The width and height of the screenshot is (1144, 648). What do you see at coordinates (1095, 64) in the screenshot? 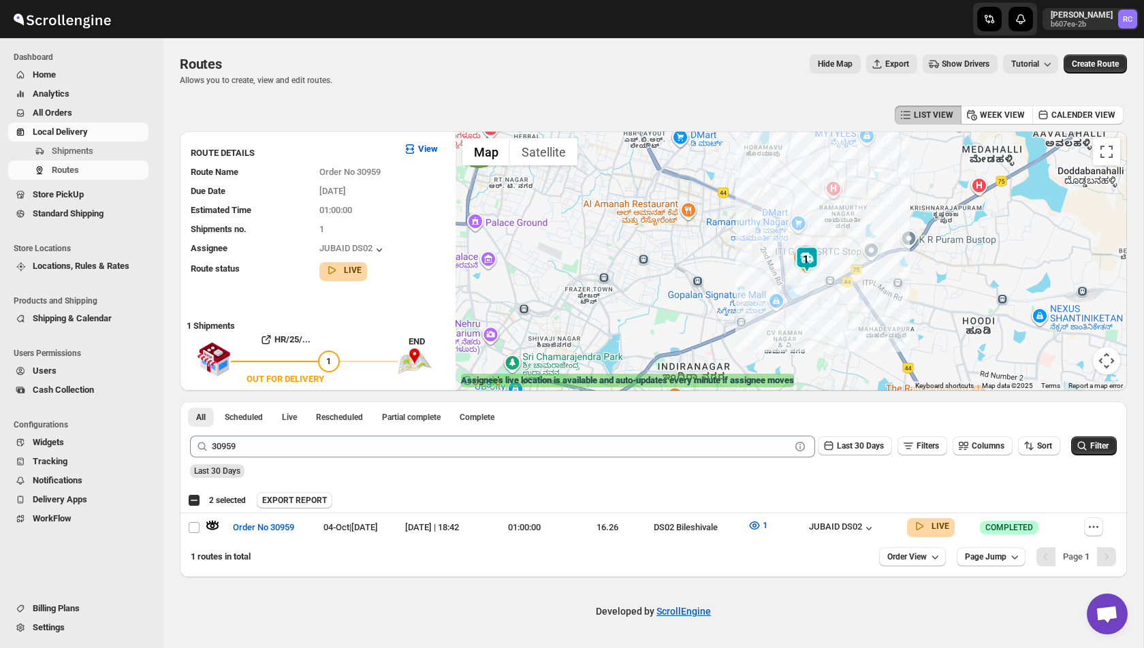
I see `span: Create Route` at bounding box center [1095, 64].